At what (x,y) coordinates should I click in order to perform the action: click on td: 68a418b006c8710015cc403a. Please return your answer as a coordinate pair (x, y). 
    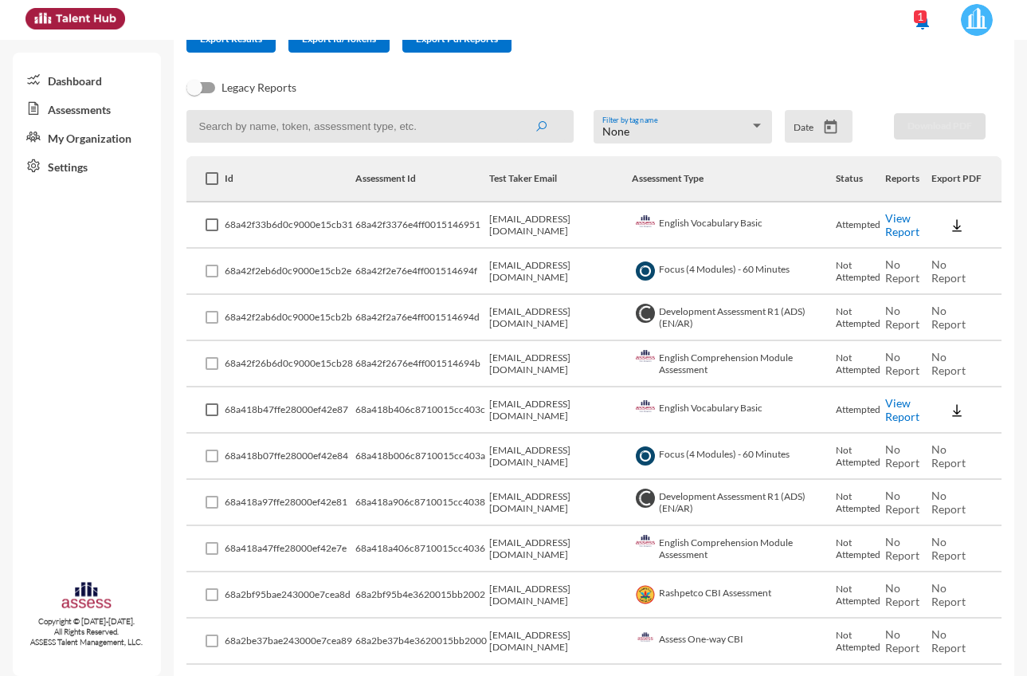
    Looking at the image, I should click on (422, 456).